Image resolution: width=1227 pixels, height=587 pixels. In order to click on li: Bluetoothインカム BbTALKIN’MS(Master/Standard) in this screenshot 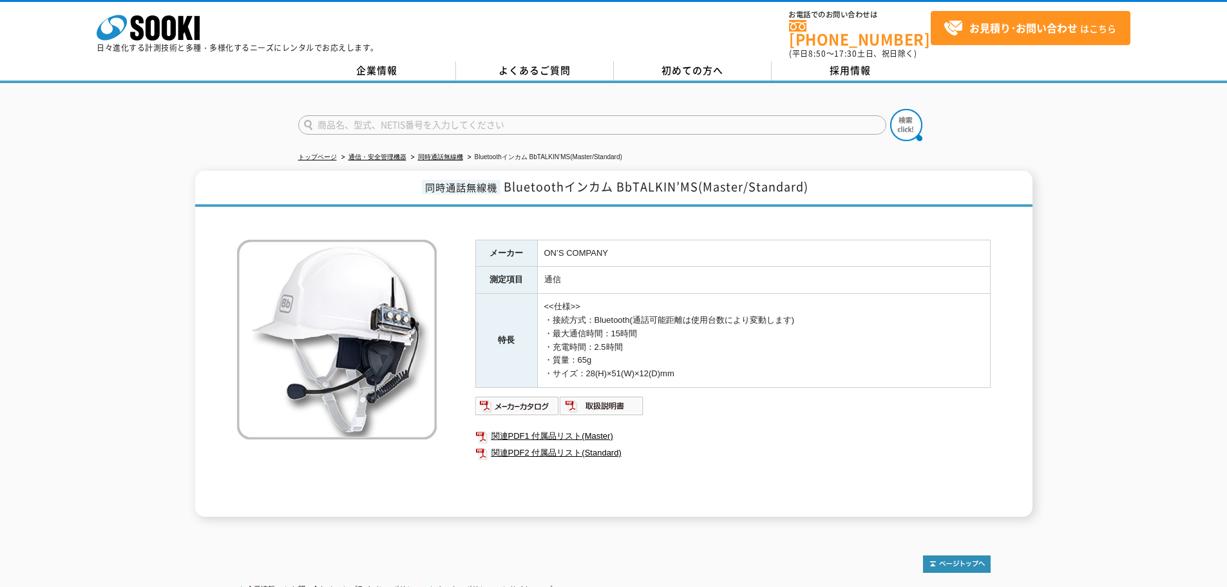, I will do `click(544, 157)`.